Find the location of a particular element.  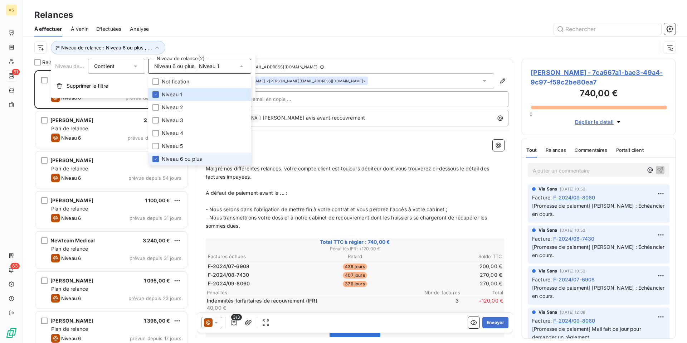

span: 3 is located at coordinates (437, 304).